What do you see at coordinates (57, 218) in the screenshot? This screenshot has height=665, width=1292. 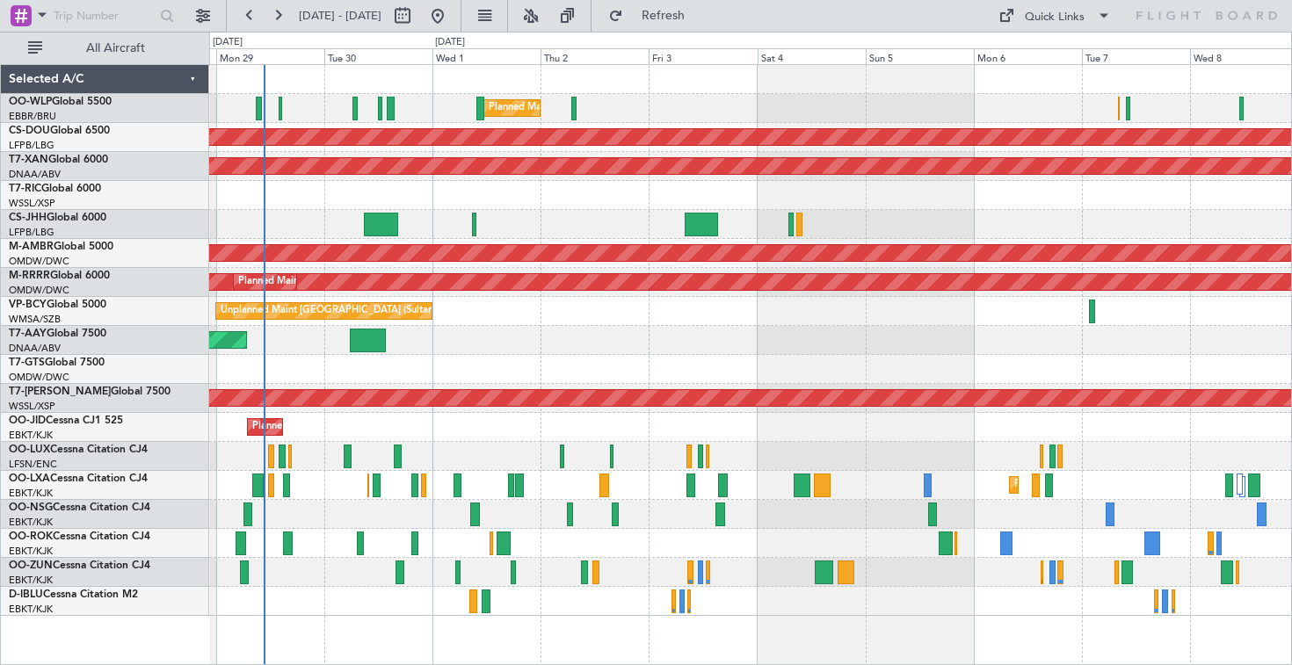 I see `a: CS-JHHGlobal 6000` at bounding box center [57, 218].